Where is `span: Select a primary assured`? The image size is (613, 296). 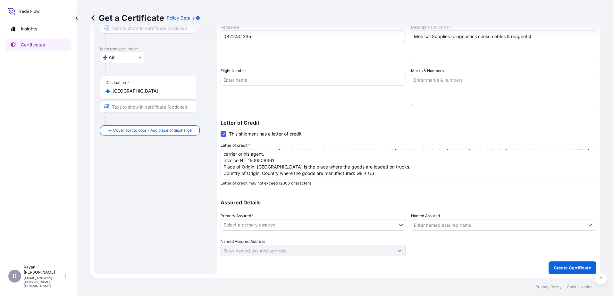
span: Select a primary assured is located at coordinates (249, 225).